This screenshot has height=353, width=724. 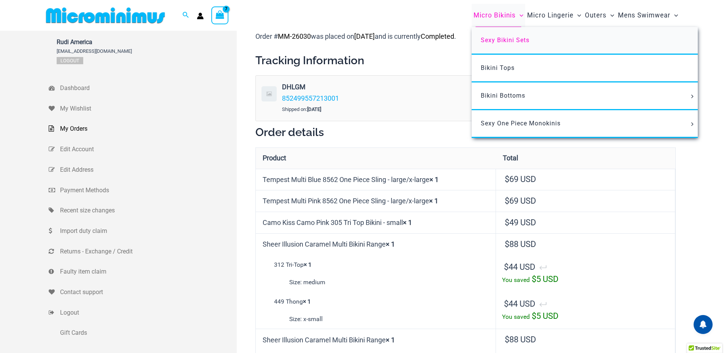 What do you see at coordinates (142, 190) in the screenshot?
I see `a: Payment Methods` at bounding box center [142, 190].